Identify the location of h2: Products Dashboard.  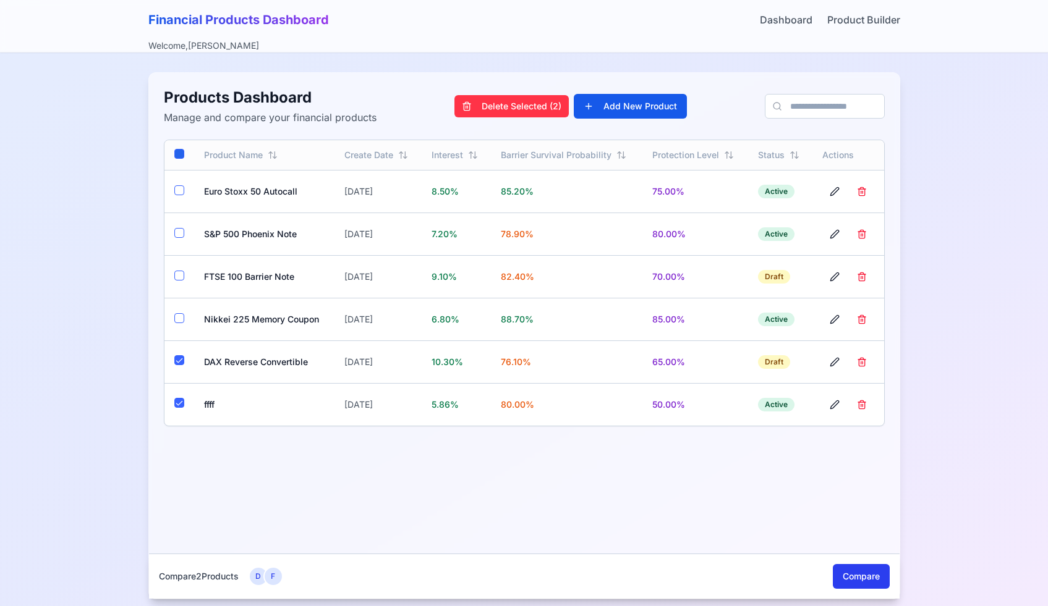
(270, 98).